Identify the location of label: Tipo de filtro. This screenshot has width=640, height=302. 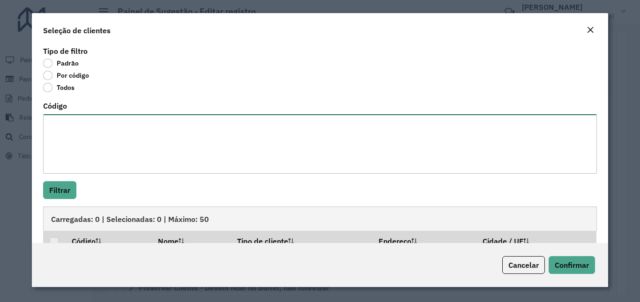
(65, 51).